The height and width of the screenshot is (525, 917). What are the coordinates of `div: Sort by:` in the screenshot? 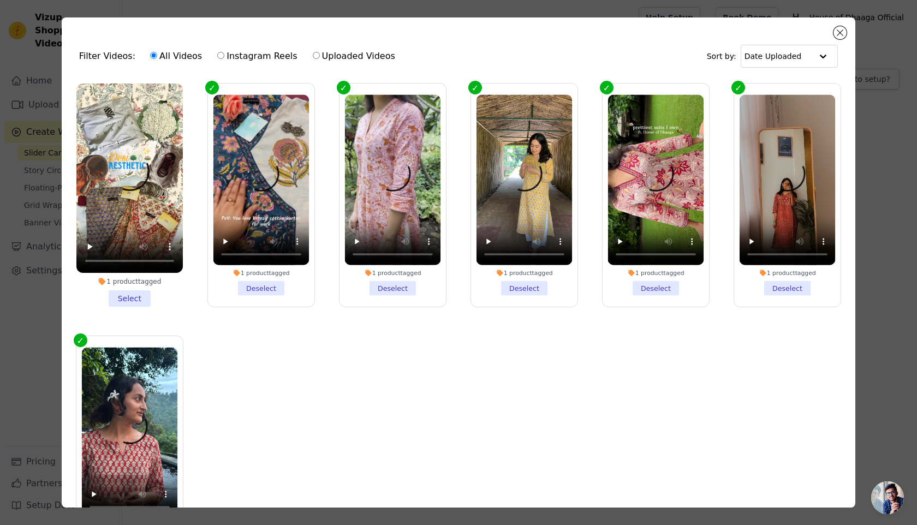 It's located at (772, 56).